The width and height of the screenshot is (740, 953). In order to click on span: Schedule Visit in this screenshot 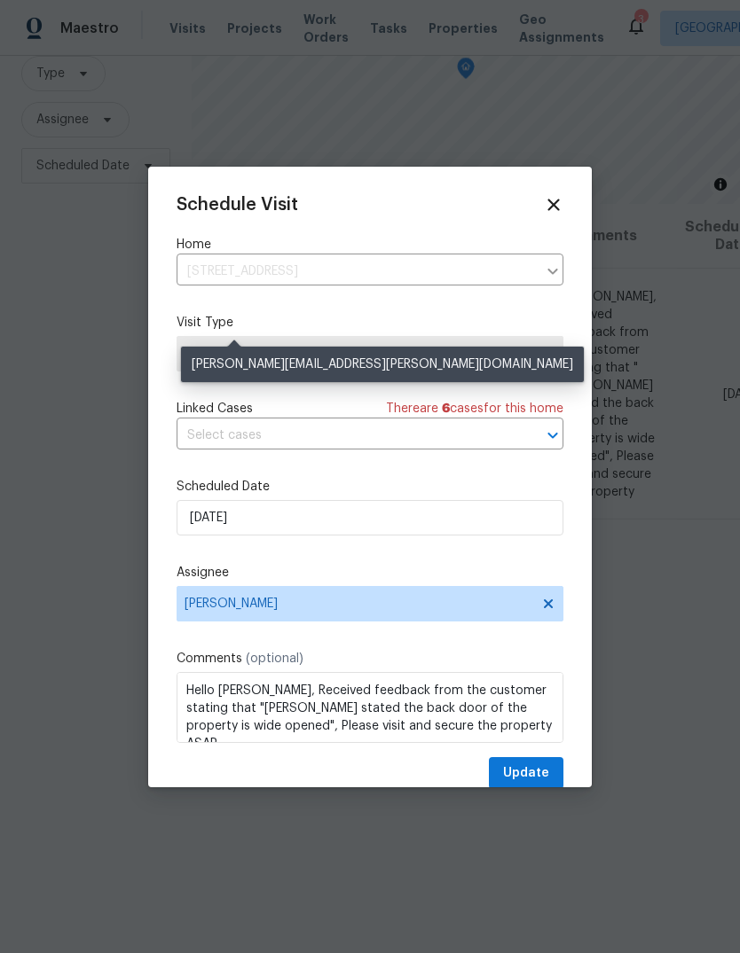, I will do `click(237, 205)`.